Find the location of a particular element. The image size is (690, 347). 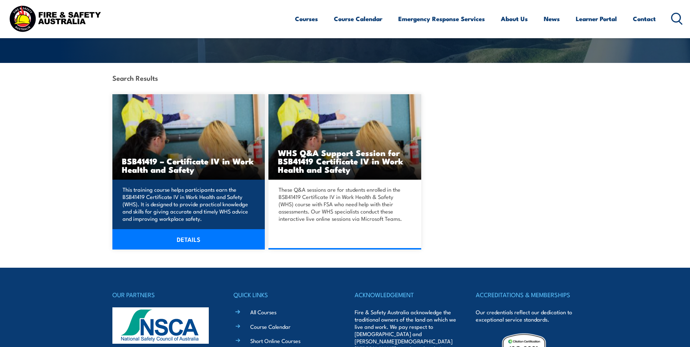

a: Short Online Courses is located at coordinates (276, 341).